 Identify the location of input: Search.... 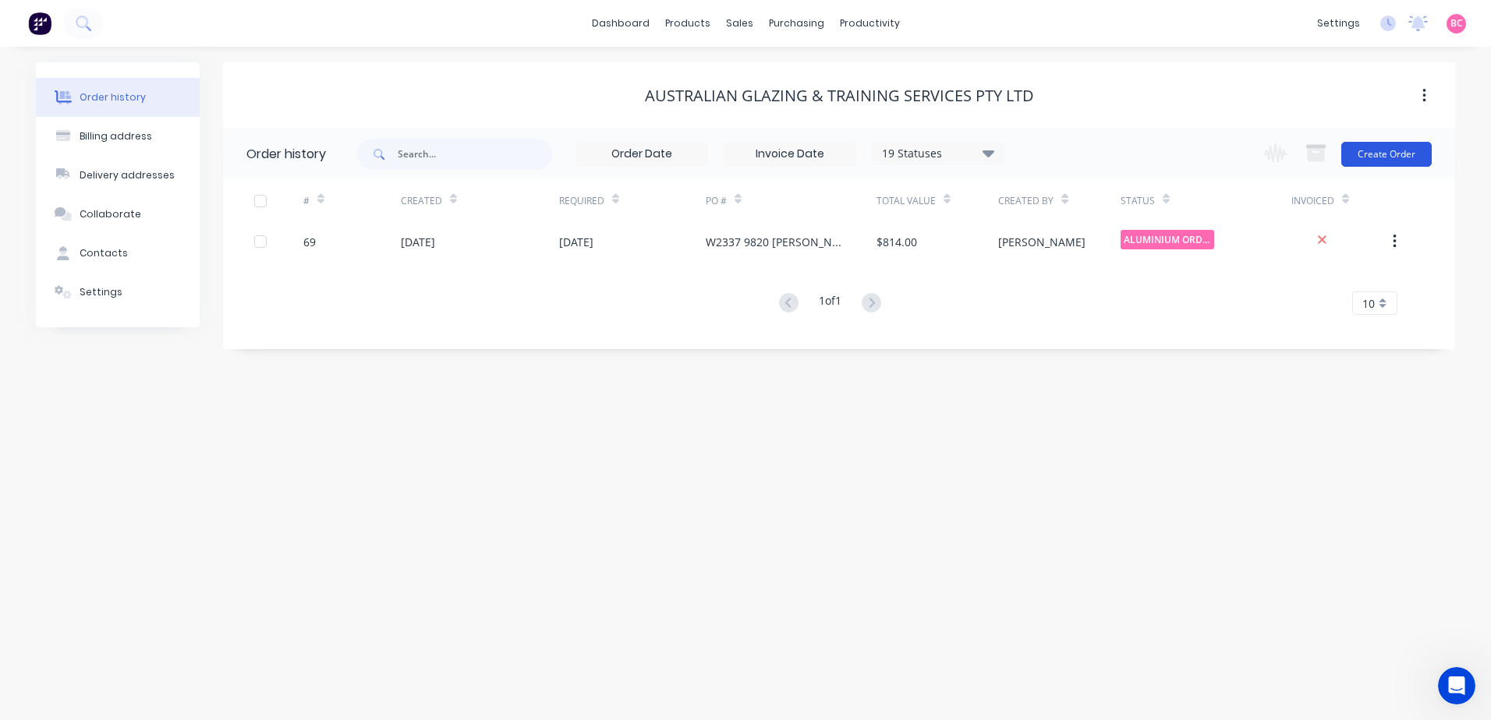
(475, 154).